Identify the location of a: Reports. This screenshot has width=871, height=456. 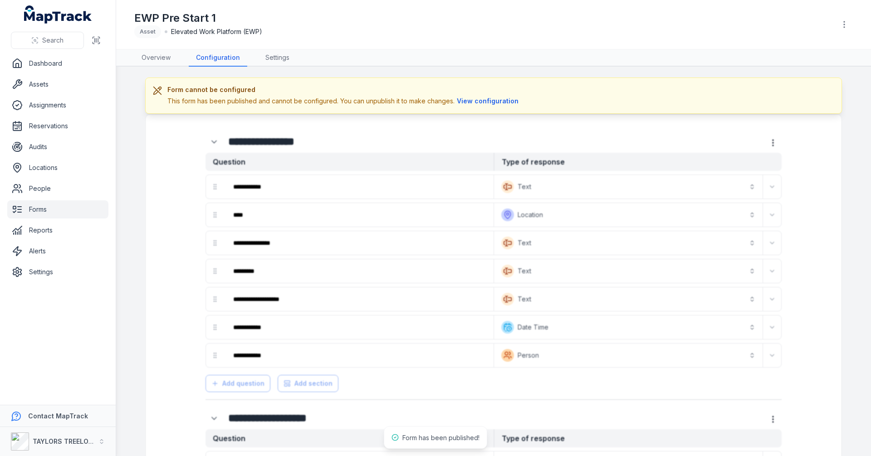
(58, 230).